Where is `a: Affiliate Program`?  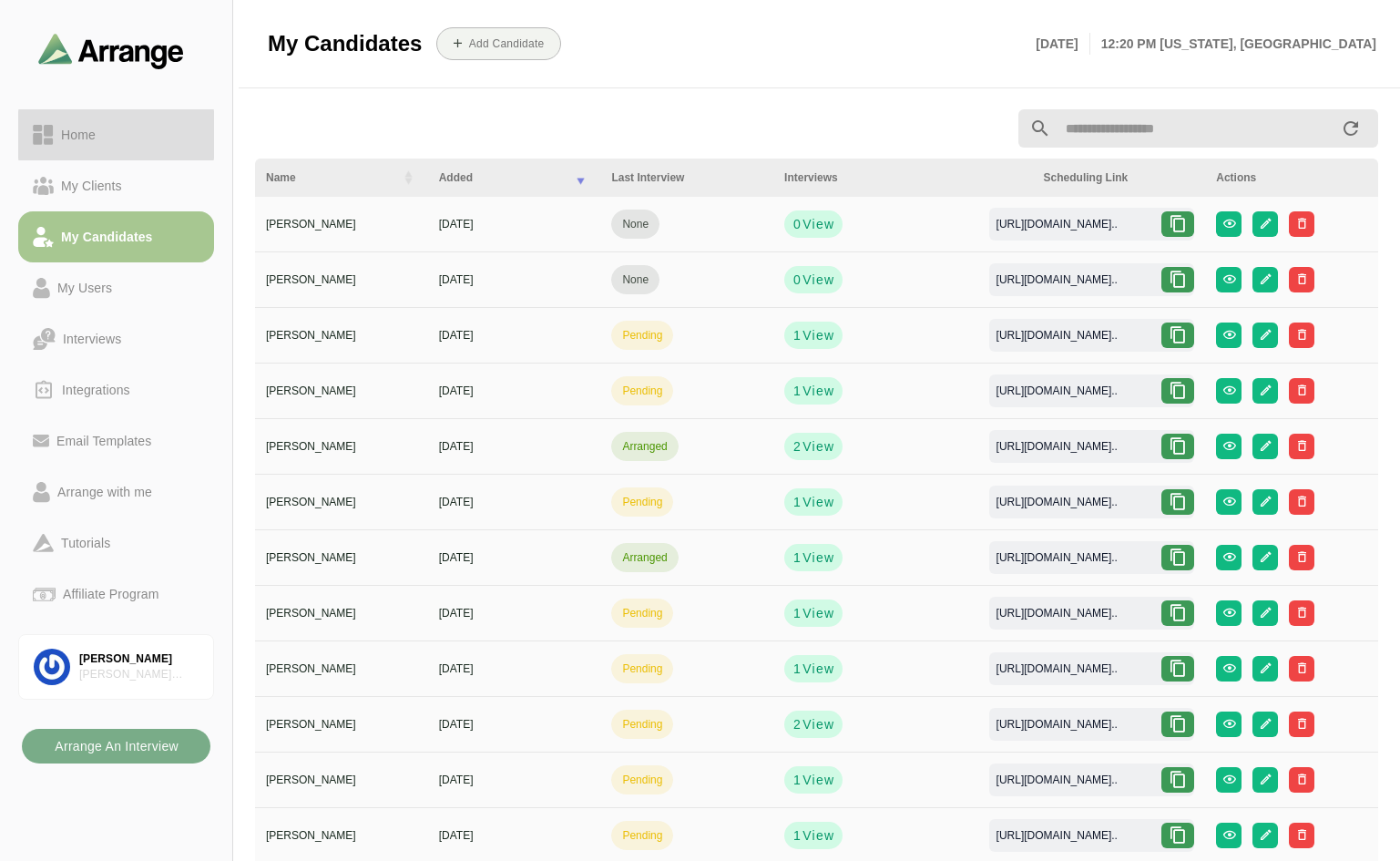 a: Affiliate Program is located at coordinates (116, 594).